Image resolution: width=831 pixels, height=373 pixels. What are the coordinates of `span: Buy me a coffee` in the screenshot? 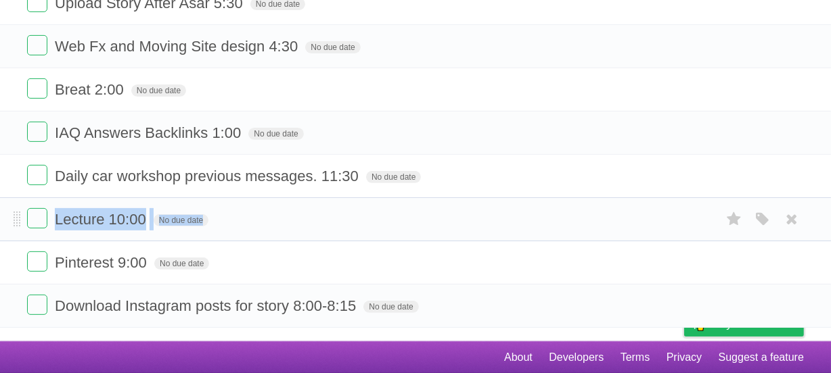 It's located at (754, 324).